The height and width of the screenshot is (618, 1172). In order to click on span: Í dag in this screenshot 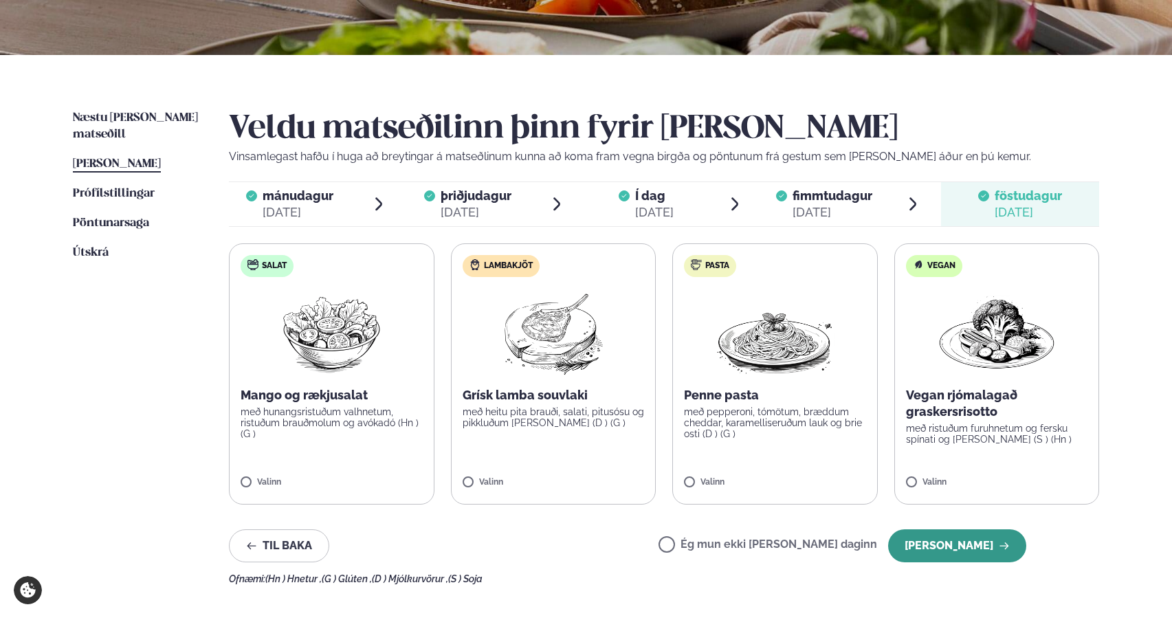, I will do `click(654, 196)`.